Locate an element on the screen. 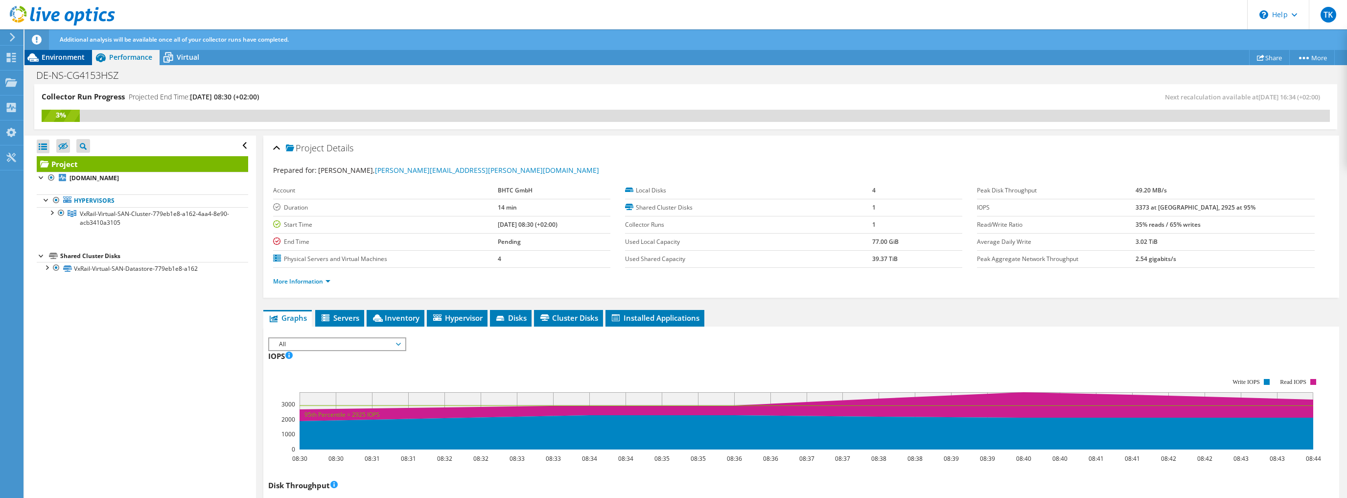 The height and width of the screenshot is (498, 1347). label: Peak Disk Throughput is located at coordinates (1056, 190).